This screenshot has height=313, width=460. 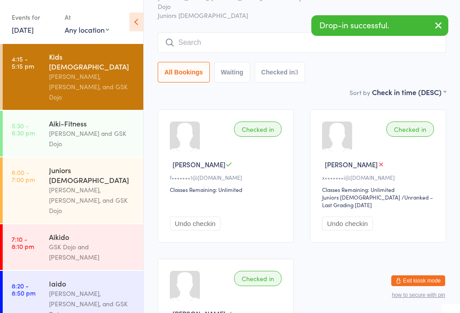 What do you see at coordinates (408, 92) in the screenshot?
I see `div: Check in time (DESC)` at bounding box center [408, 92].